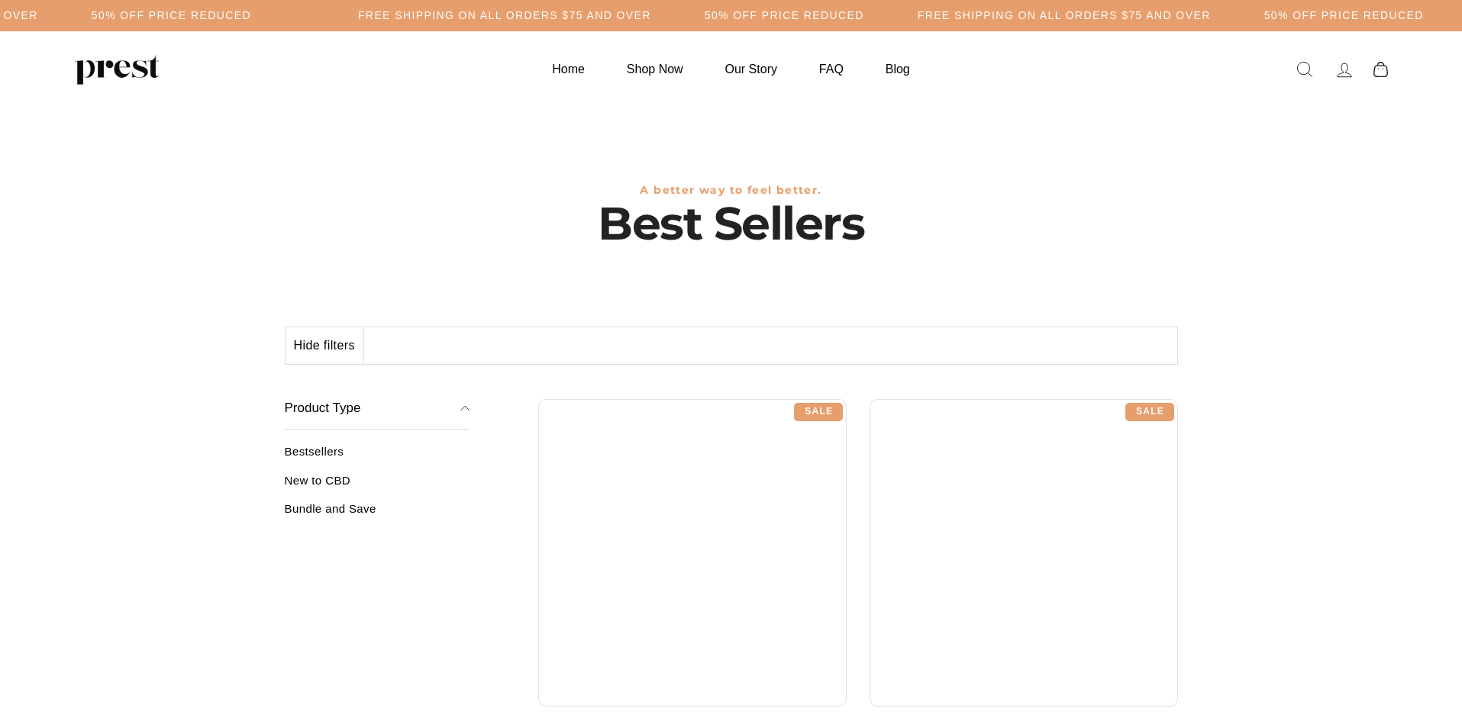  I want to click on button: Product Type, so click(377, 409).